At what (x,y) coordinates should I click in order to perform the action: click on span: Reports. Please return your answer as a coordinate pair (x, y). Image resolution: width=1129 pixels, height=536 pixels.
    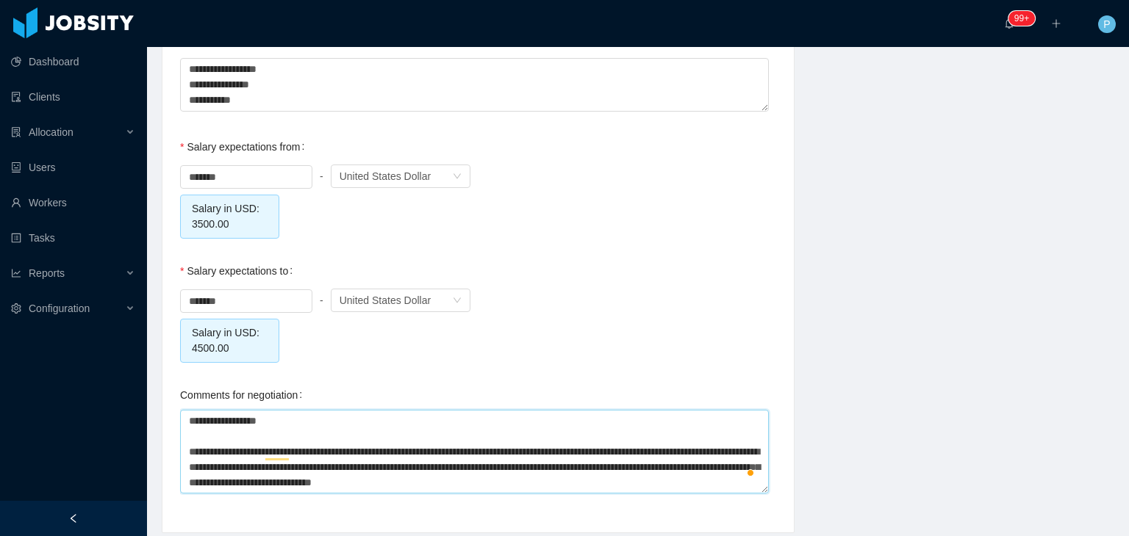
    Looking at the image, I should click on (46, 273).